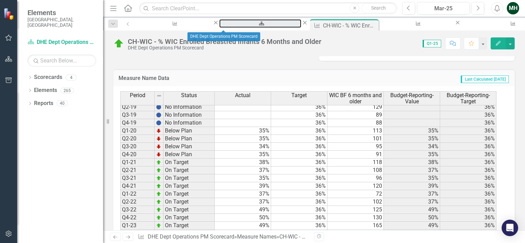 The width and height of the screenshot is (525, 243). What do you see at coordinates (299, 96) in the screenshot?
I see `span: Target` at bounding box center [299, 96].